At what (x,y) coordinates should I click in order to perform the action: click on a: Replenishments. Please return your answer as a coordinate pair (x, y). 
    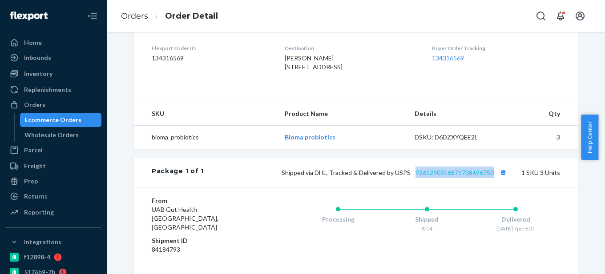
    Looking at the image, I should click on (53, 90).